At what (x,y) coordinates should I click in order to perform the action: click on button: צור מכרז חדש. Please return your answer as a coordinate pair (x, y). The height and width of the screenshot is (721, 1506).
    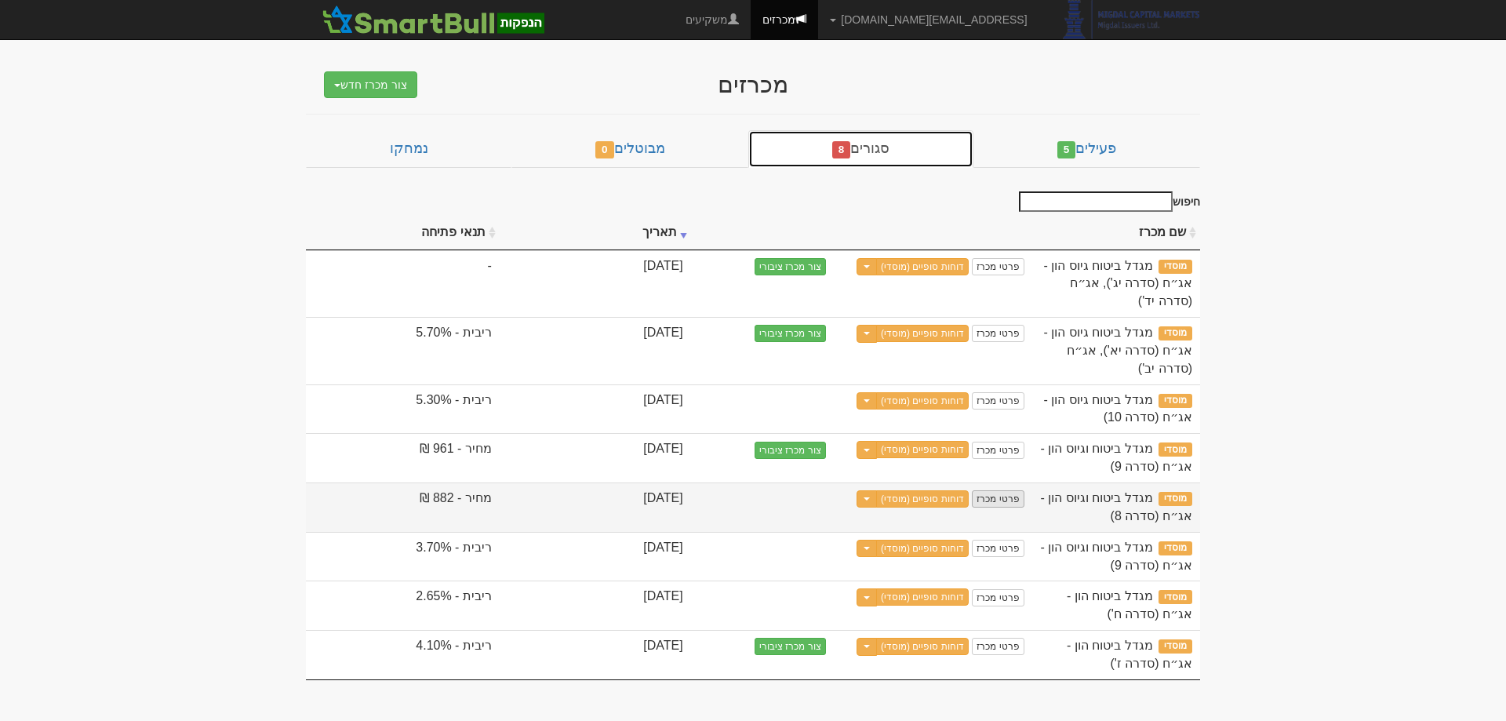
    Looking at the image, I should click on (370, 85).